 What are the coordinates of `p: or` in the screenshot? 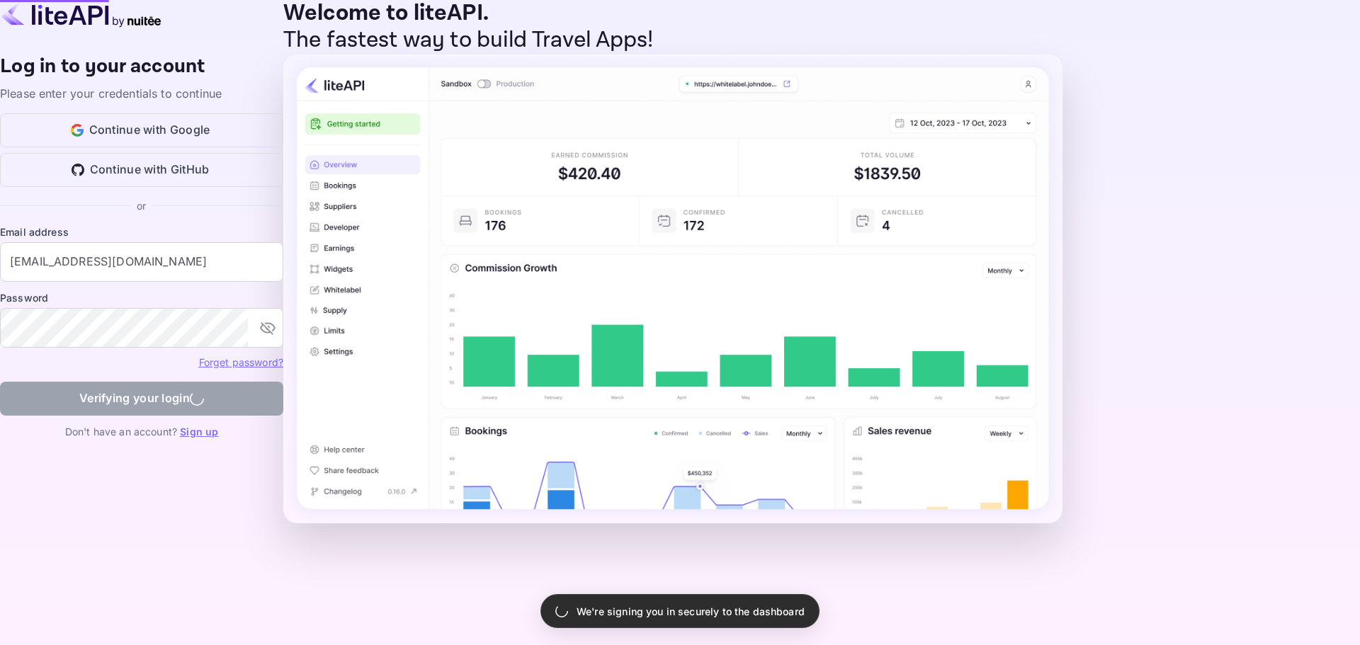 It's located at (141, 205).